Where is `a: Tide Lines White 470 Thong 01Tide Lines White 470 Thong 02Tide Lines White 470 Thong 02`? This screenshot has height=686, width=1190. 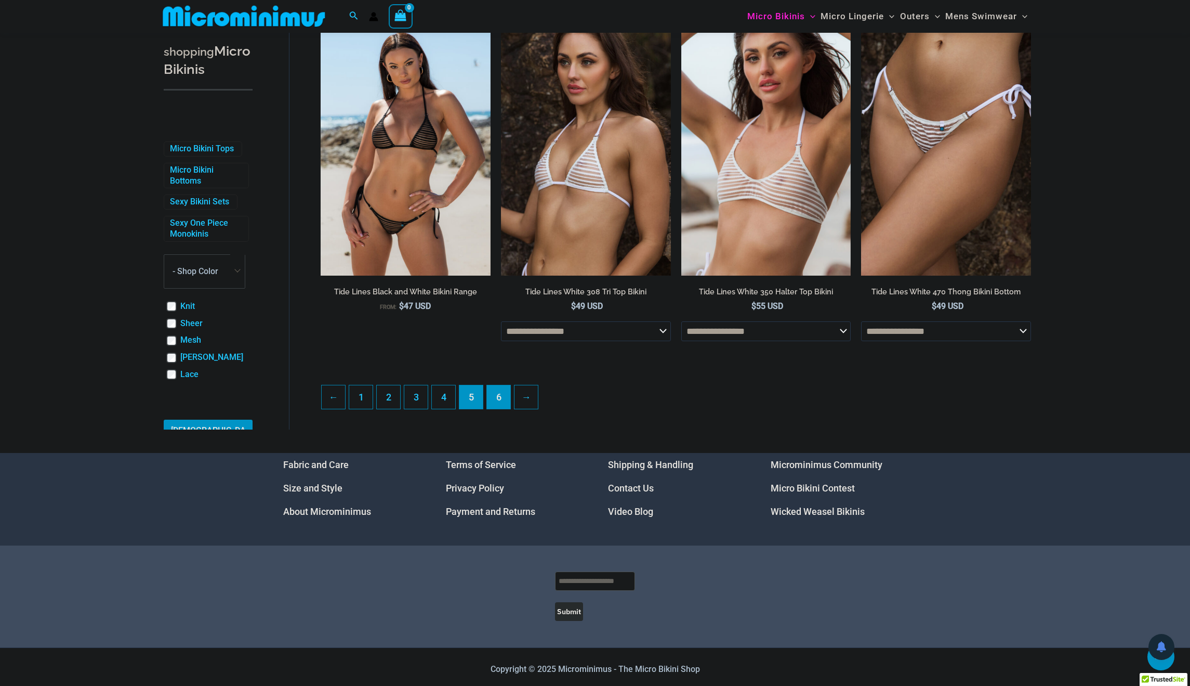 a: Tide Lines White 470 Thong 01Tide Lines White 470 Thong 02Tide Lines White 470 Thong 02 is located at coordinates (946, 148).